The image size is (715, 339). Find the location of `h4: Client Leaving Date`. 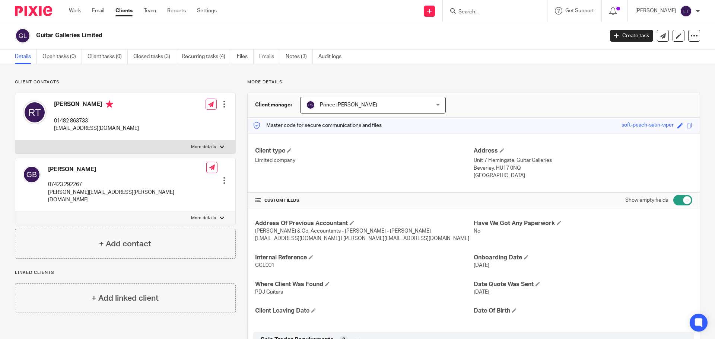

h4: Client Leaving Date is located at coordinates (364, 311).